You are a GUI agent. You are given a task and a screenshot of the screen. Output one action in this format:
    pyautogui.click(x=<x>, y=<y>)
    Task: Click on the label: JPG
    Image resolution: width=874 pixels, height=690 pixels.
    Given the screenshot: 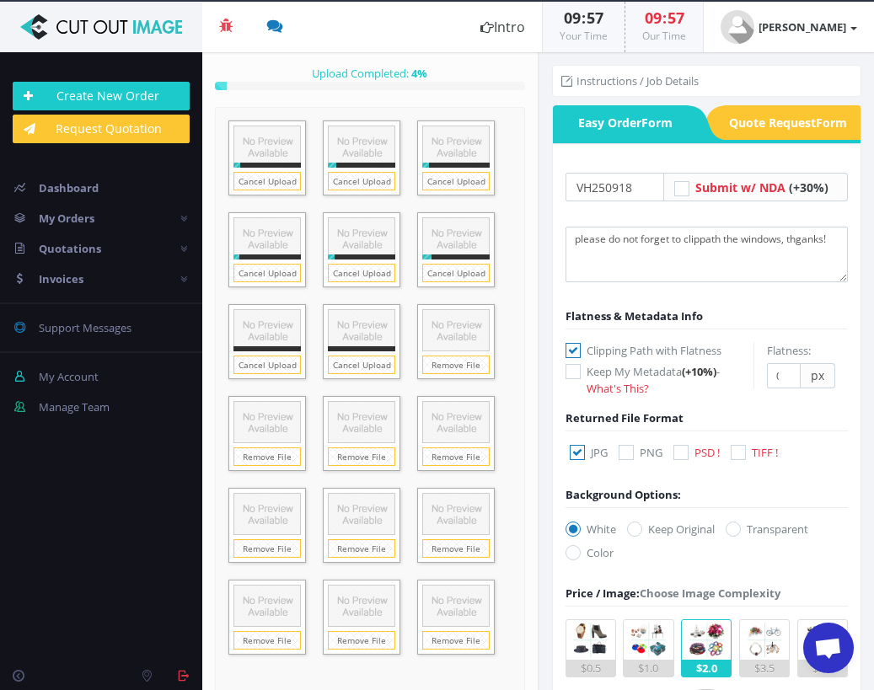 What is the action you would take?
    pyautogui.click(x=588, y=452)
    